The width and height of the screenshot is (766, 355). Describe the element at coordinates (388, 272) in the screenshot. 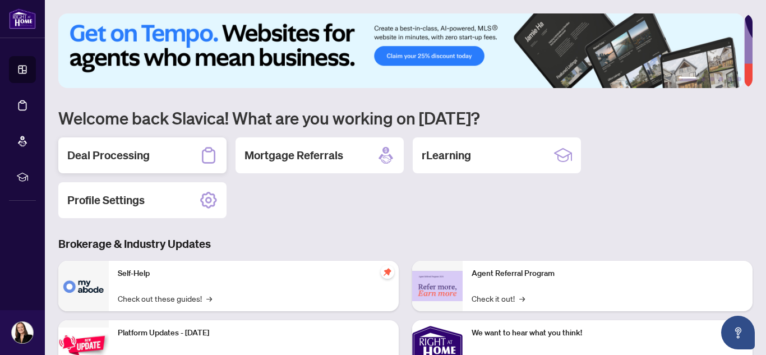

I see `span: pushpin` at that location.